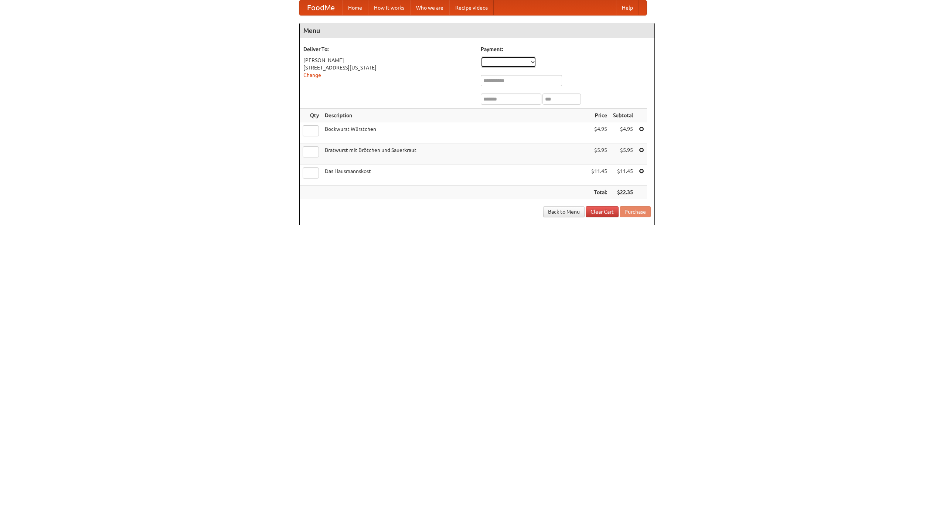 This screenshot has height=523, width=946. I want to click on th: Subtotal, so click(623, 115).